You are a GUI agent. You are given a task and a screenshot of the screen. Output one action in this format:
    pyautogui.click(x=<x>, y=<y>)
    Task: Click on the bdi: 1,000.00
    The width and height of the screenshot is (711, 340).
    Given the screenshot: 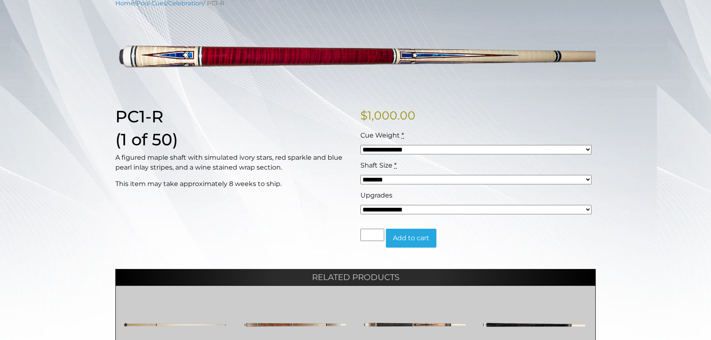 What is the action you would take?
    pyautogui.click(x=388, y=115)
    